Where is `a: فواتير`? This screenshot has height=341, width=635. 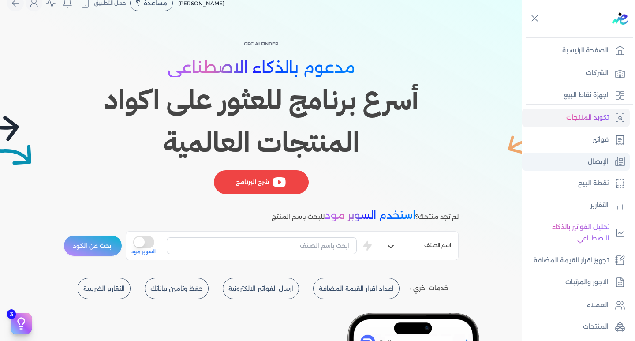 a: فواتير is located at coordinates (576, 140).